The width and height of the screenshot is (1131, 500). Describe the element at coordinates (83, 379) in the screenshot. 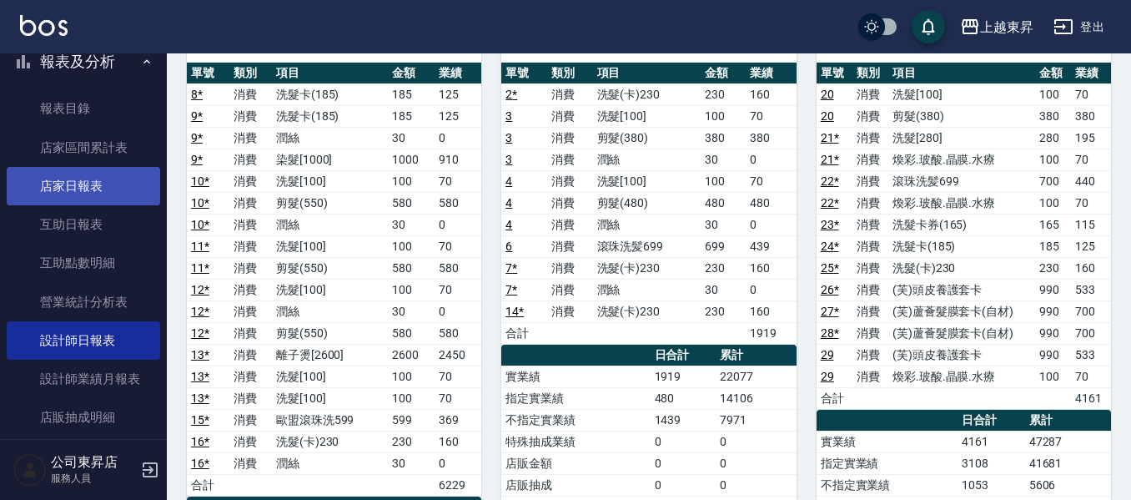

I see `a: 設計師業績月報表` at that location.